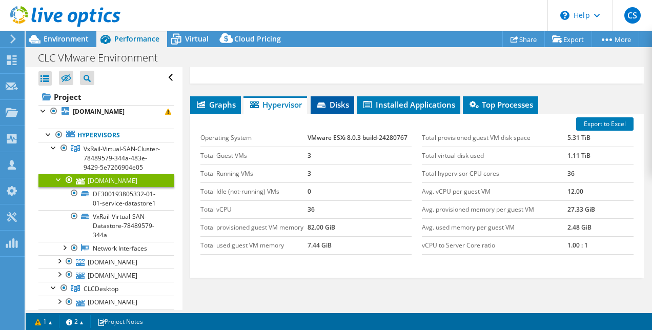  What do you see at coordinates (601, 245) in the screenshot?
I see `td: 1.00 : 1` at bounding box center [601, 245].